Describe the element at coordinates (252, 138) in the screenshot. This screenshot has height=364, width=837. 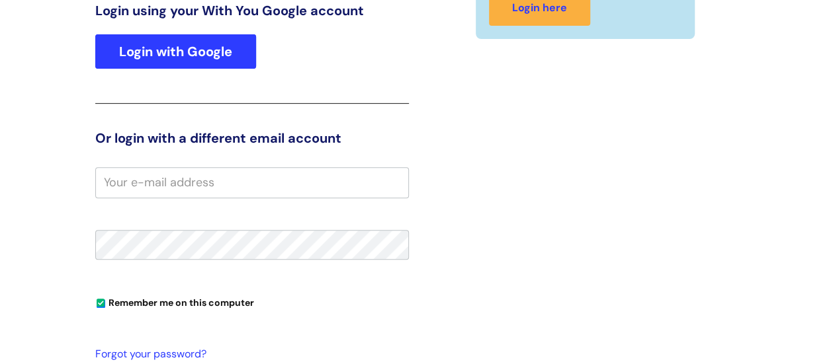
I see `h3: Or login with a different email account` at that location.